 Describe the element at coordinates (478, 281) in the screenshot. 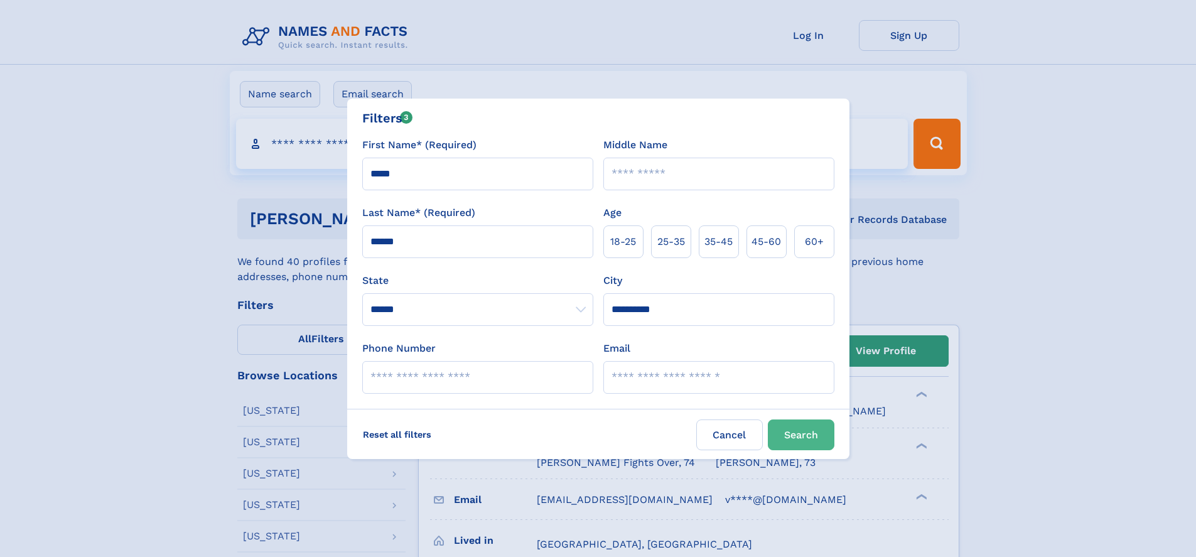

I see `label: State` at that location.